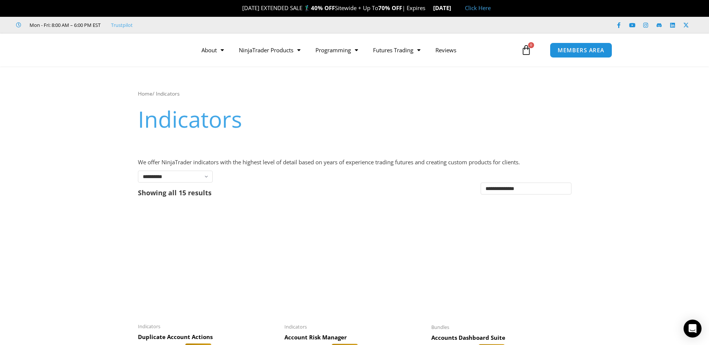 The height and width of the screenshot is (345, 709). What do you see at coordinates (207, 337) in the screenshot?
I see `h2: Duplicate Account Actions` at bounding box center [207, 337].